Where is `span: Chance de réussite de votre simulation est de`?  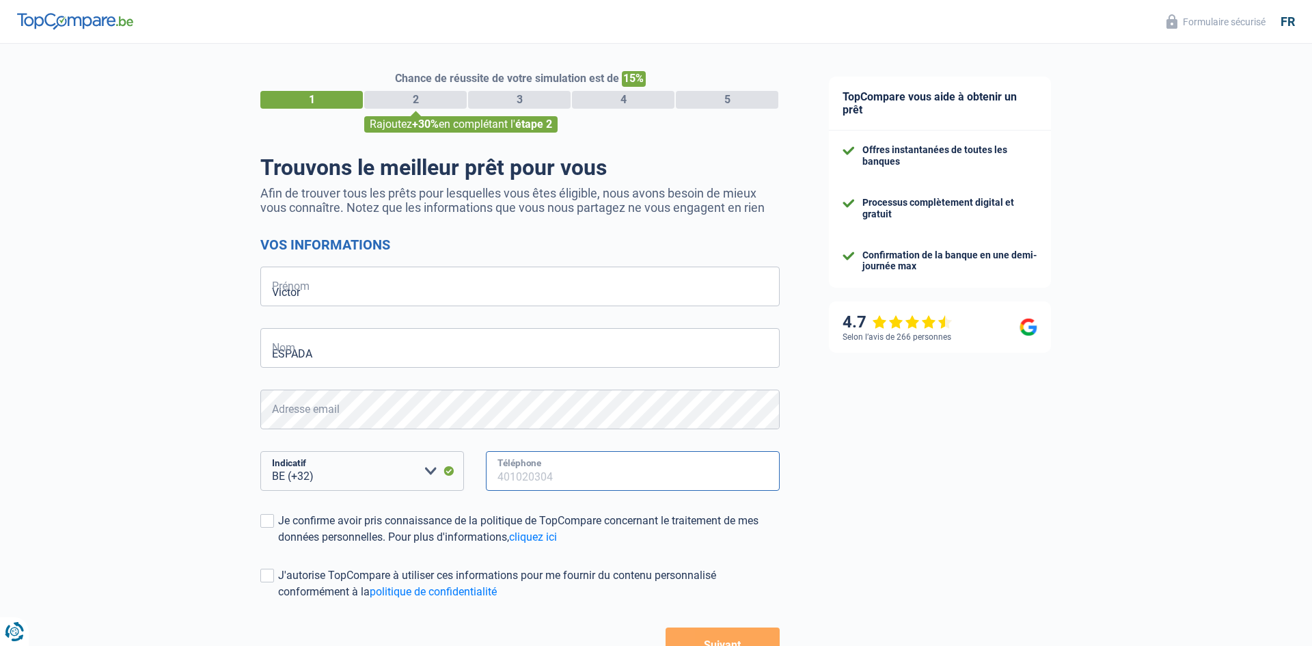 span: Chance de réussite de votre simulation est de is located at coordinates (507, 78).